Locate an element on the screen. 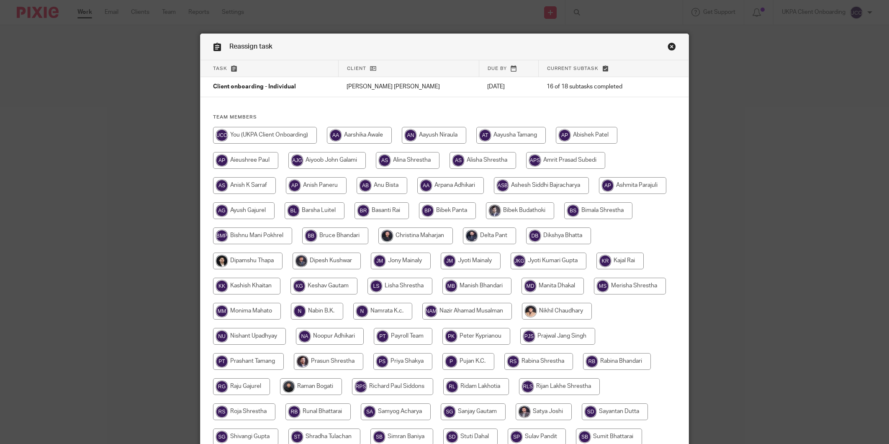 This screenshot has height=444, width=889. td: 16 of 18 subtasks completed is located at coordinates (597, 87).